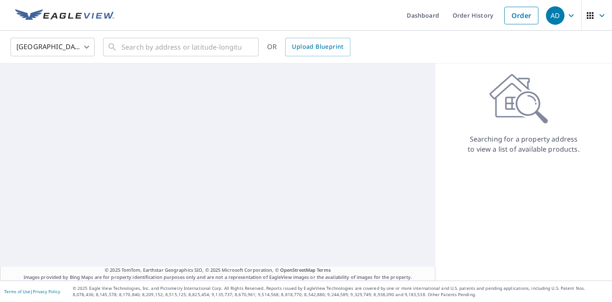 The image size is (612, 302). Describe the element at coordinates (317, 47) in the screenshot. I see `span: Upload Blueprint` at that location.